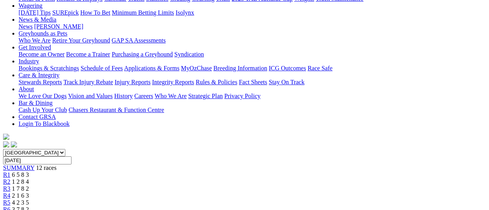  Describe the element at coordinates (19, 168) in the screenshot. I see `a: SUMMARY` at that location.